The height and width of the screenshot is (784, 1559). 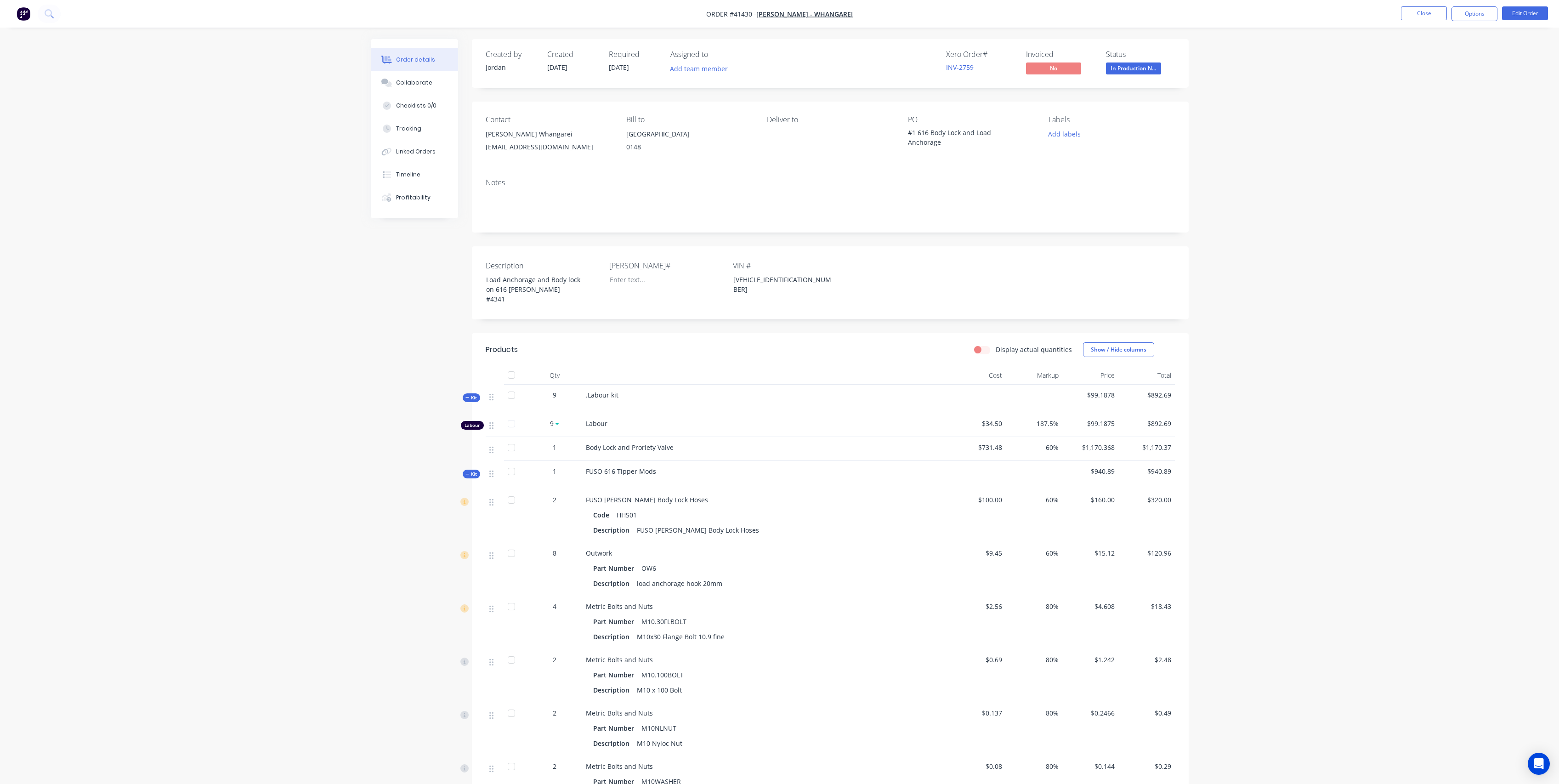 What do you see at coordinates (573, 54) in the screenshot?
I see `div: Created` at bounding box center [573, 54].